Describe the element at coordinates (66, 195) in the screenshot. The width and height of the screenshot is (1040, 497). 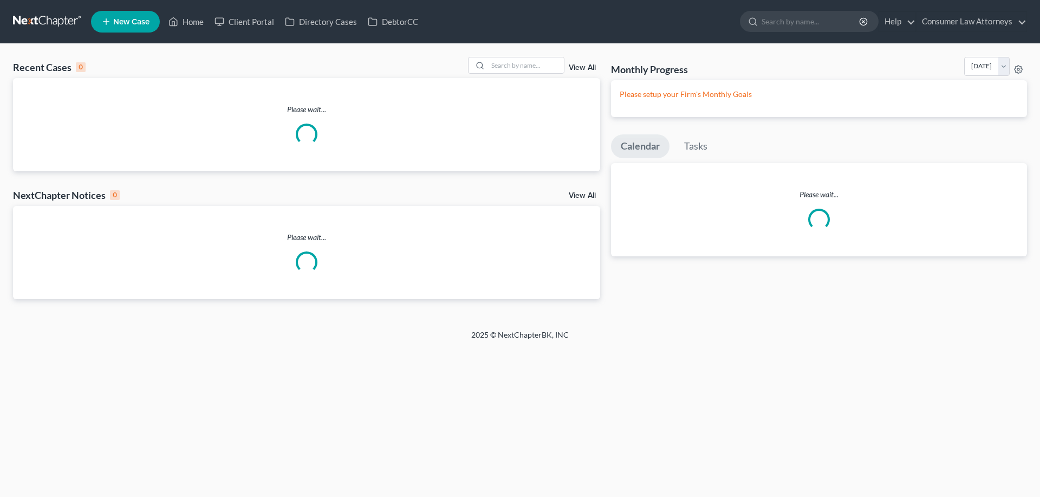
I see `div: NextChapter Notices` at that location.